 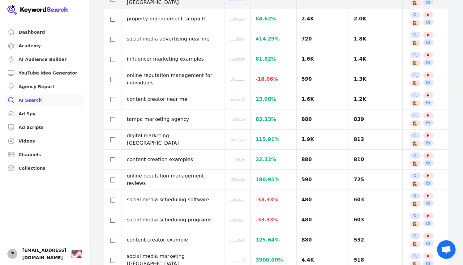 What do you see at coordinates (173, 99) in the screenshot?
I see `td: content creator near me` at bounding box center [173, 99].